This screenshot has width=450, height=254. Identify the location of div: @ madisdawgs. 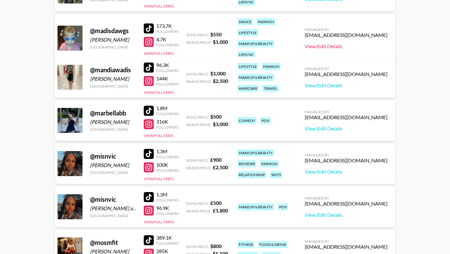
(113, 31).